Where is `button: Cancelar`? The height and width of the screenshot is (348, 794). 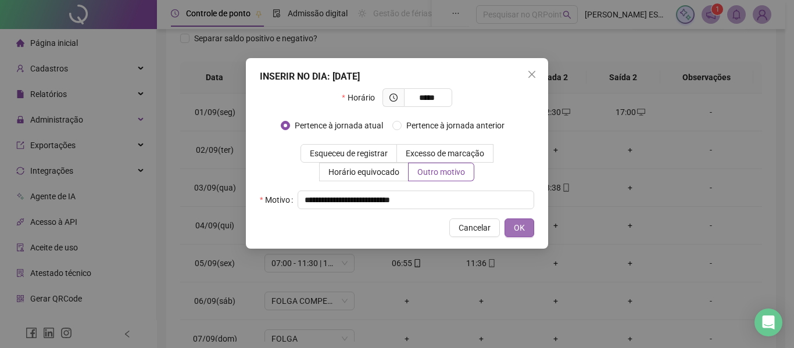
button: Cancelar is located at coordinates (474, 228).